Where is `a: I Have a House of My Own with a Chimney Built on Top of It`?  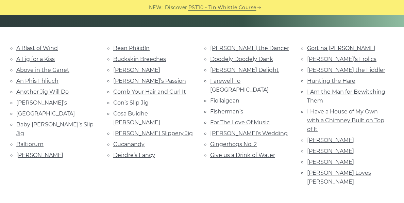
a: I Have a House of My Own with a Chimney Built on Top of It is located at coordinates (345, 120).